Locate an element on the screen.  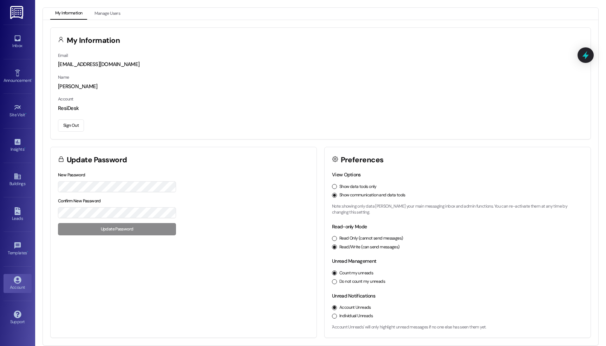
button: Manage Users is located at coordinates (107, 14).